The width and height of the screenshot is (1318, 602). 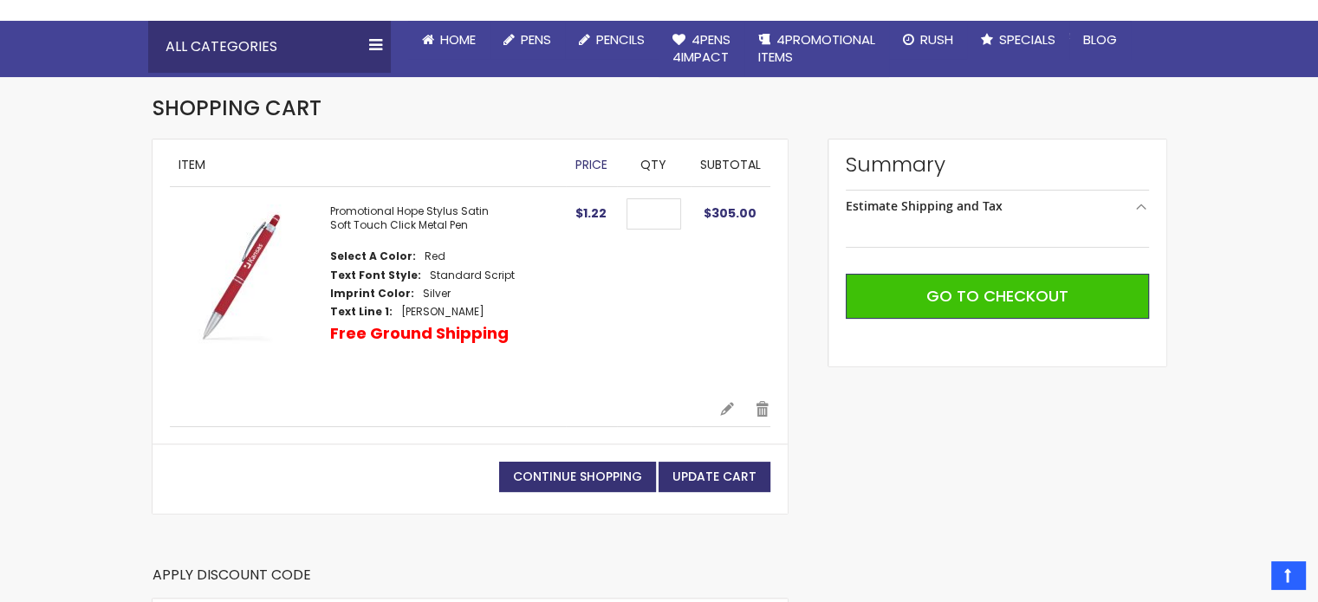 What do you see at coordinates (577, 476) in the screenshot?
I see `a: Continue Shopping` at bounding box center [577, 476].